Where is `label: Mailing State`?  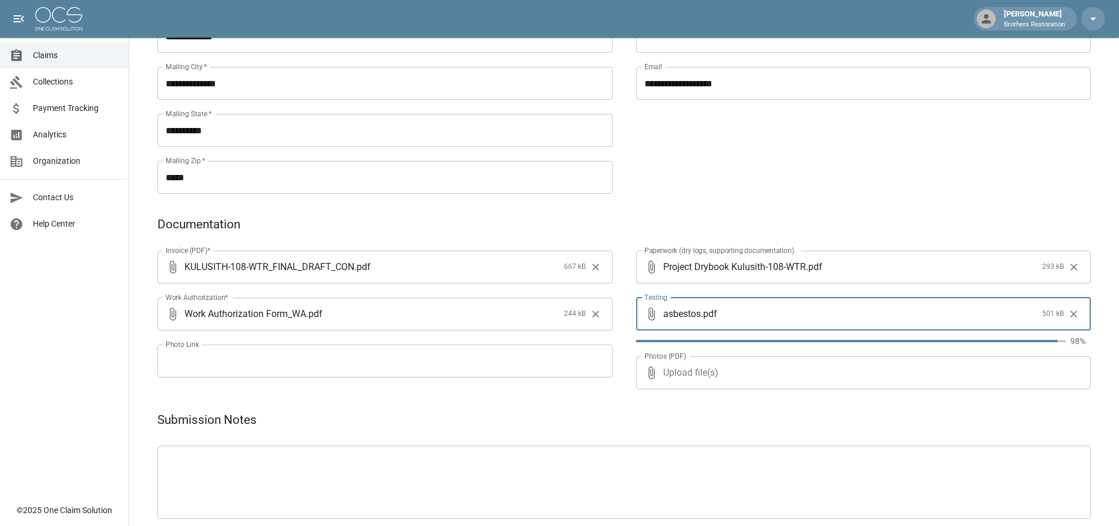
label: Mailing State is located at coordinates (188, 113).